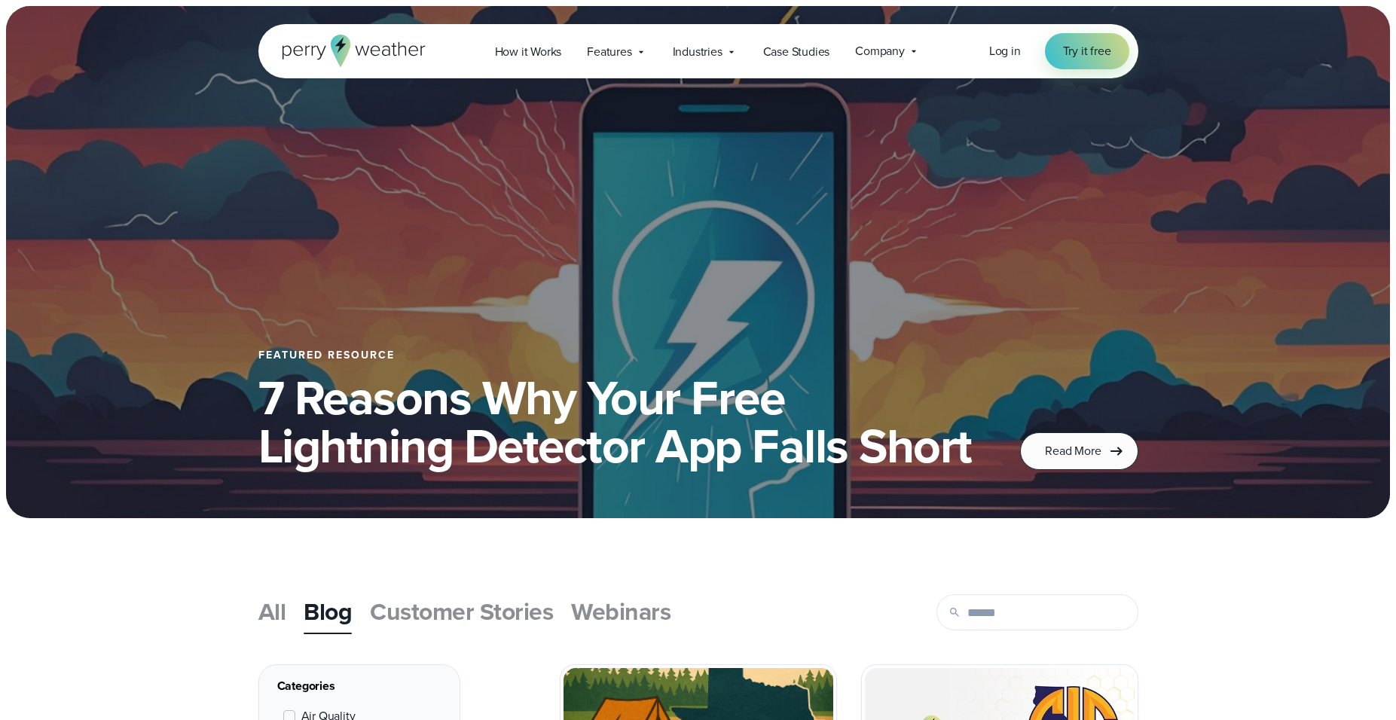 The height and width of the screenshot is (720, 1396). I want to click on a: Webinars, so click(621, 612).